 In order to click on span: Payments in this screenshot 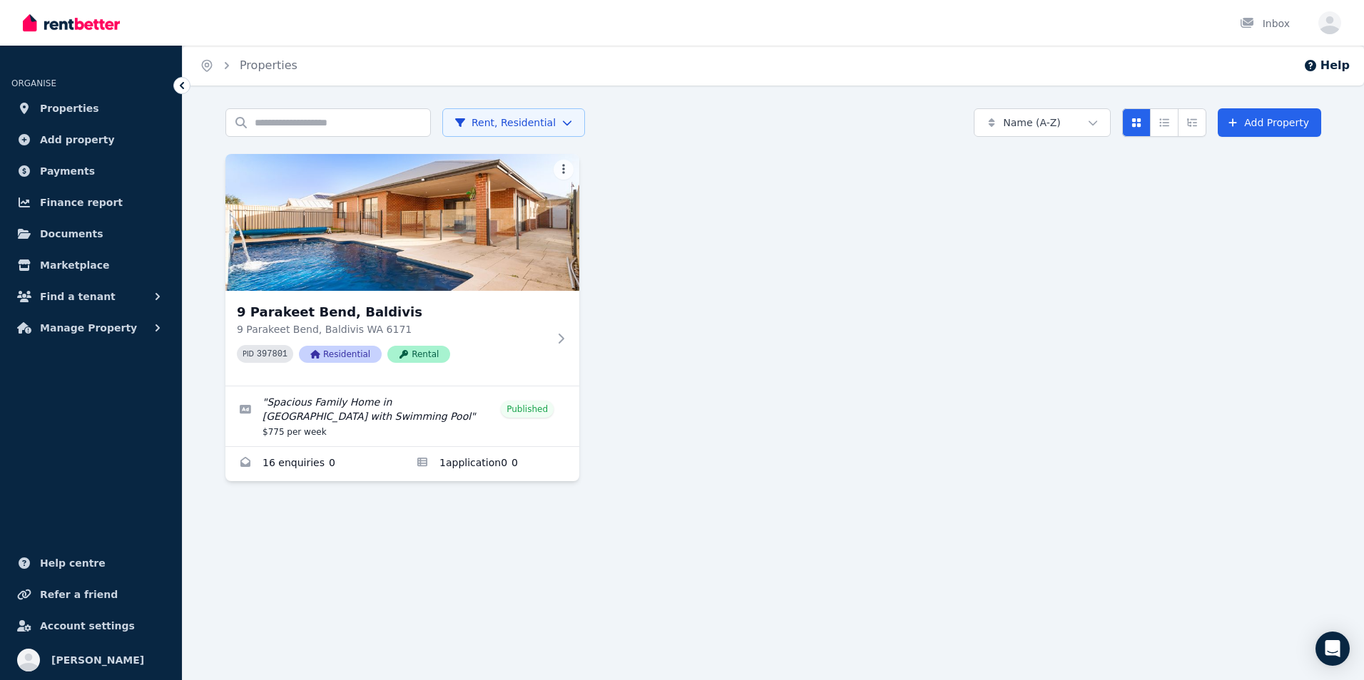, I will do `click(67, 171)`.